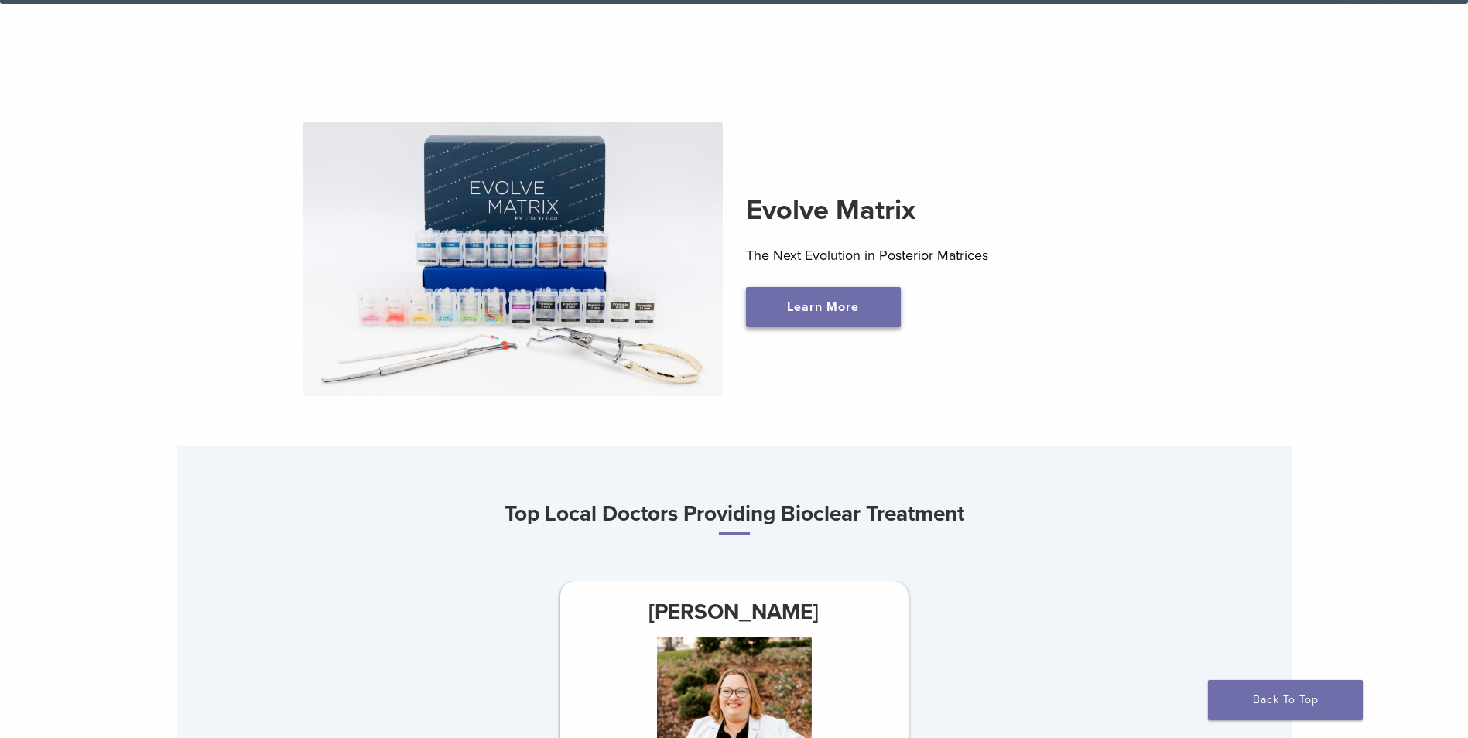  What do you see at coordinates (512, 259) in the screenshot?
I see `img: Evolve Matrix` at bounding box center [512, 259].